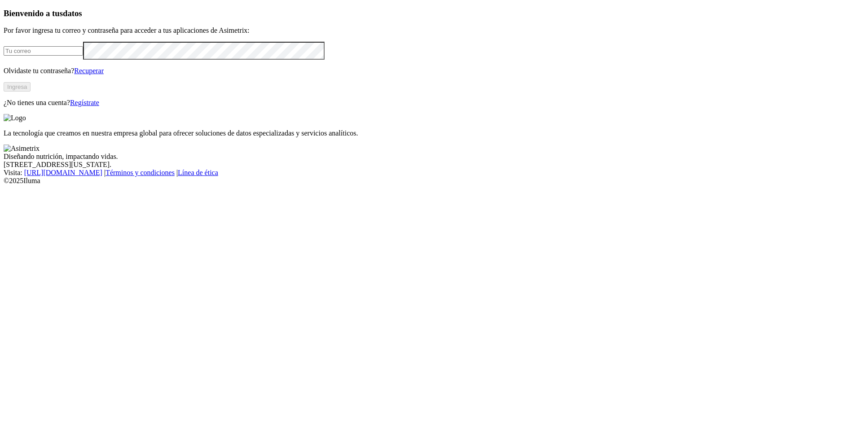  I want to click on img: Logo, so click(15, 118).